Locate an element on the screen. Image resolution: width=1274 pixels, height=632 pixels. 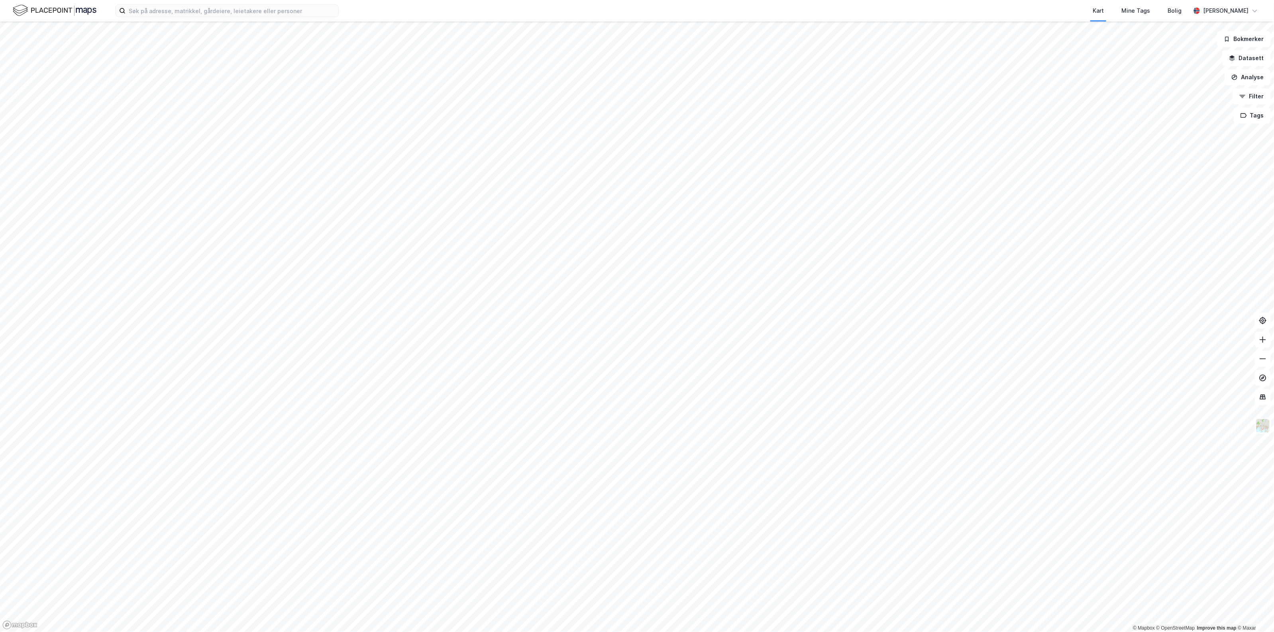
div: Chat Widget is located at coordinates (1254, 613).